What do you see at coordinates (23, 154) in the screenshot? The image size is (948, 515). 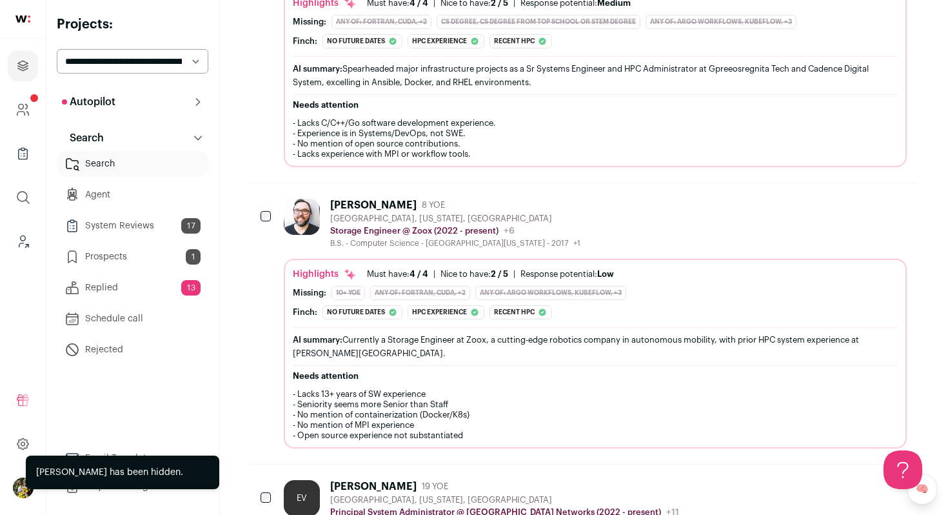 I see `a: Company Lists` at bounding box center [23, 154].